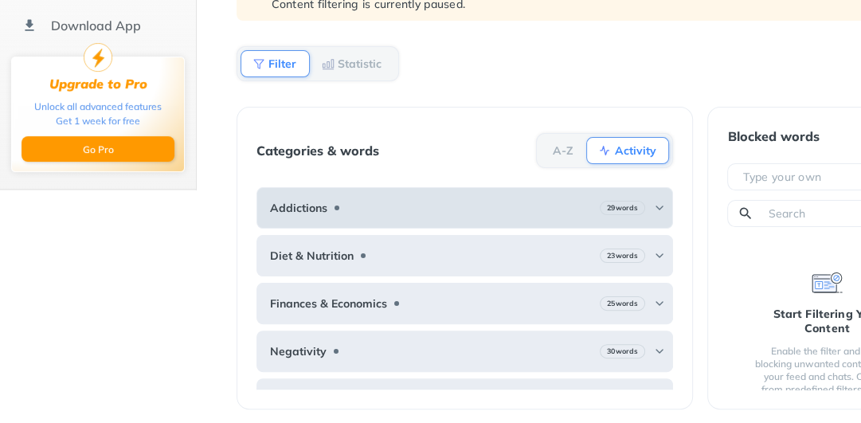 The height and width of the screenshot is (423, 861). What do you see at coordinates (98, 149) in the screenshot?
I see `button: Go Pro` at bounding box center [98, 149].